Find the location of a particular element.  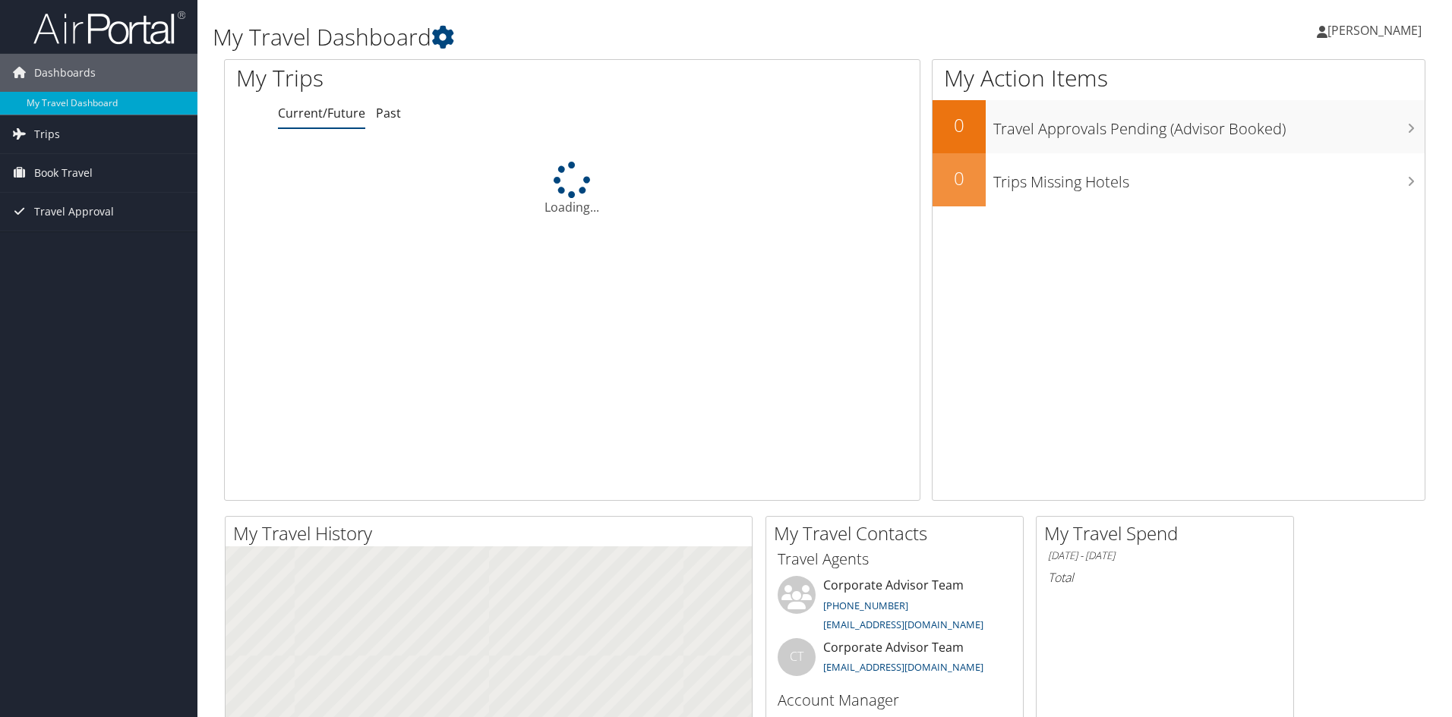

h2: My Travel Contacts is located at coordinates (898, 534).